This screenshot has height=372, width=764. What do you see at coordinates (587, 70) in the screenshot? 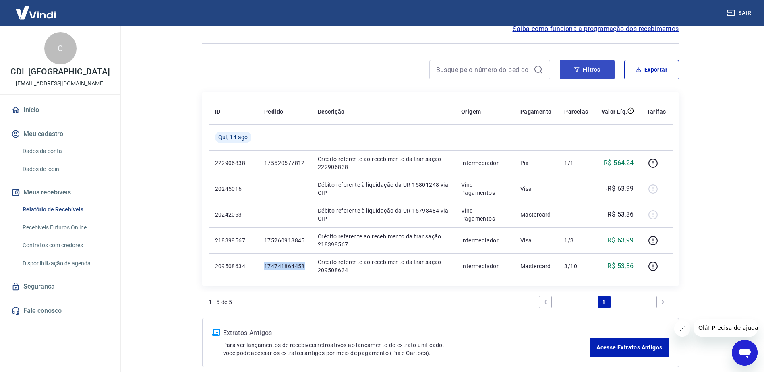
I see `button: Filtros` at bounding box center [587, 70].